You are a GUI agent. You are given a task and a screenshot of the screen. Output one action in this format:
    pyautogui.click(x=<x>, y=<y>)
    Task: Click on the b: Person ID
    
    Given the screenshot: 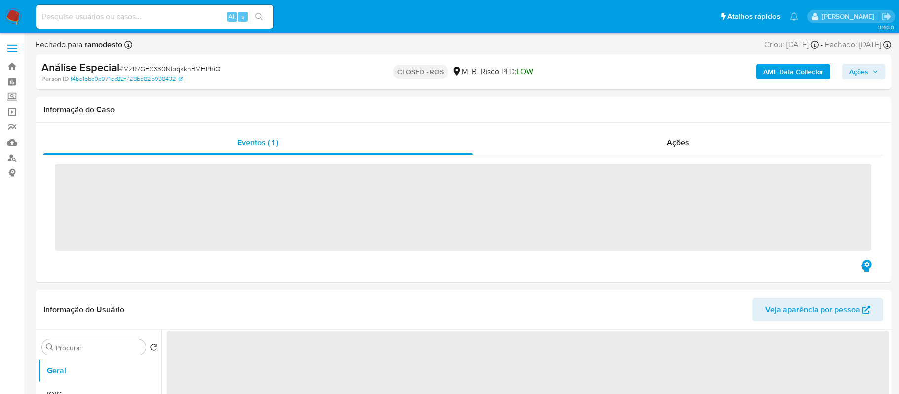 What is the action you would take?
    pyautogui.click(x=55, y=79)
    